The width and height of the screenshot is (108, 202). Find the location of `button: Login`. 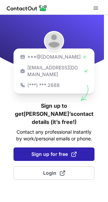

button: Login is located at coordinates (54, 173).